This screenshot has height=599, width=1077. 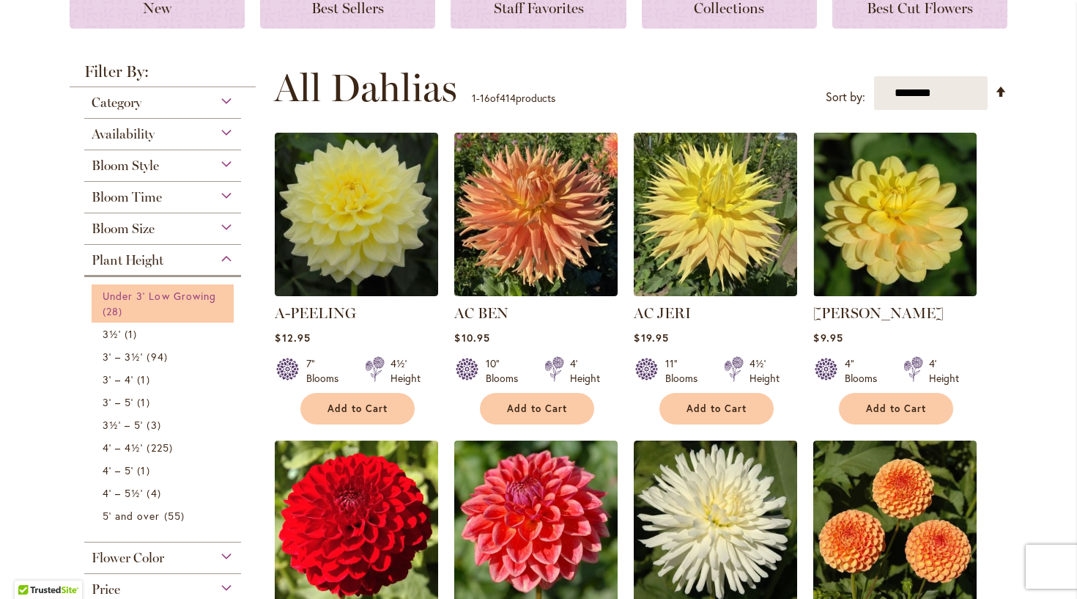 What do you see at coordinates (159, 295) in the screenshot?
I see `span: Under 3' Low Growing` at bounding box center [159, 295].